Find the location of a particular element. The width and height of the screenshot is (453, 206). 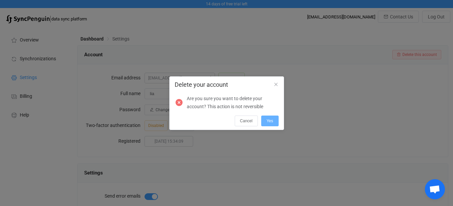

button: Close is located at coordinates (276, 85).